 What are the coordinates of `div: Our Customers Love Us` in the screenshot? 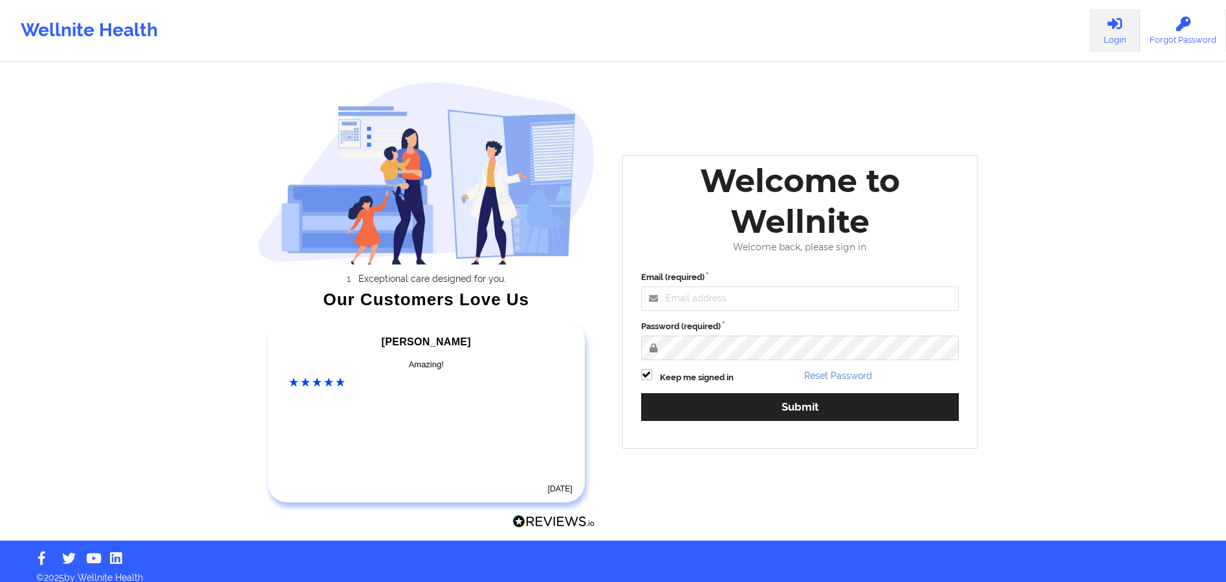 It's located at (426, 299).